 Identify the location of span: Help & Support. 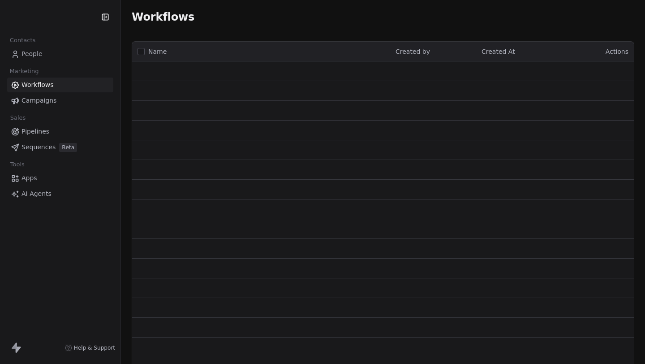
(95, 348).